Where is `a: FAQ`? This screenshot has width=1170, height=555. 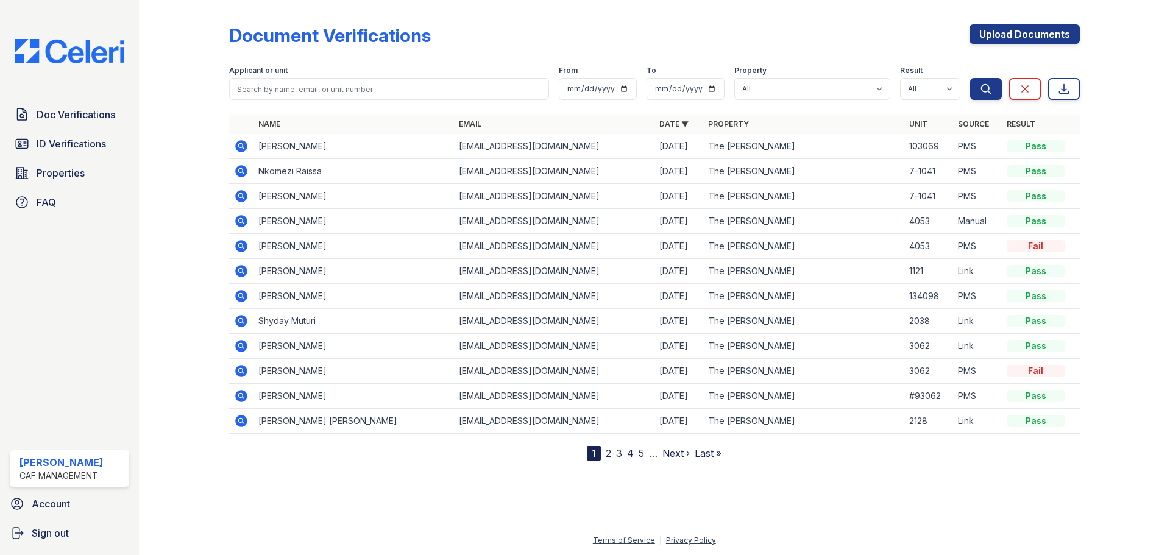 a: FAQ is located at coordinates (69, 202).